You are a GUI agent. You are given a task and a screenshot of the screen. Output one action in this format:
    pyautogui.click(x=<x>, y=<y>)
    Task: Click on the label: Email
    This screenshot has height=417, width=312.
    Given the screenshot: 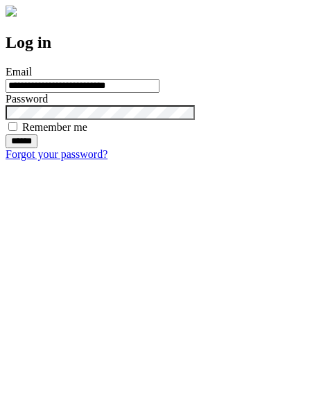 What is the action you would take?
    pyautogui.click(x=19, y=71)
    